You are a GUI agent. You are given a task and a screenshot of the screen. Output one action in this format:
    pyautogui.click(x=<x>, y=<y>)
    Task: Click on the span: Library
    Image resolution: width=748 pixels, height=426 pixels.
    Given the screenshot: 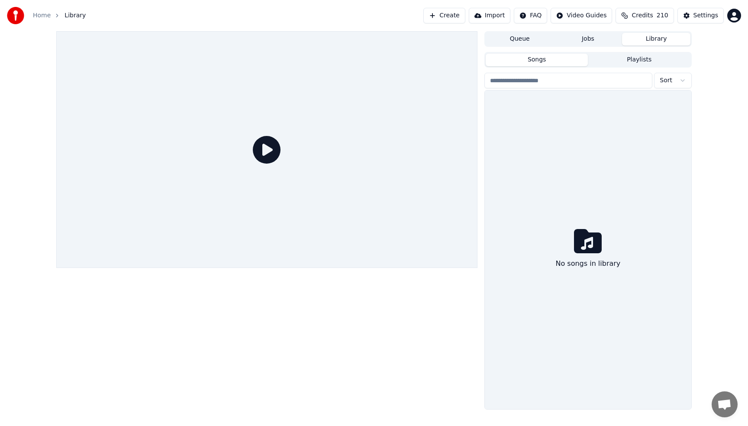 What is the action you would take?
    pyautogui.click(x=75, y=16)
    